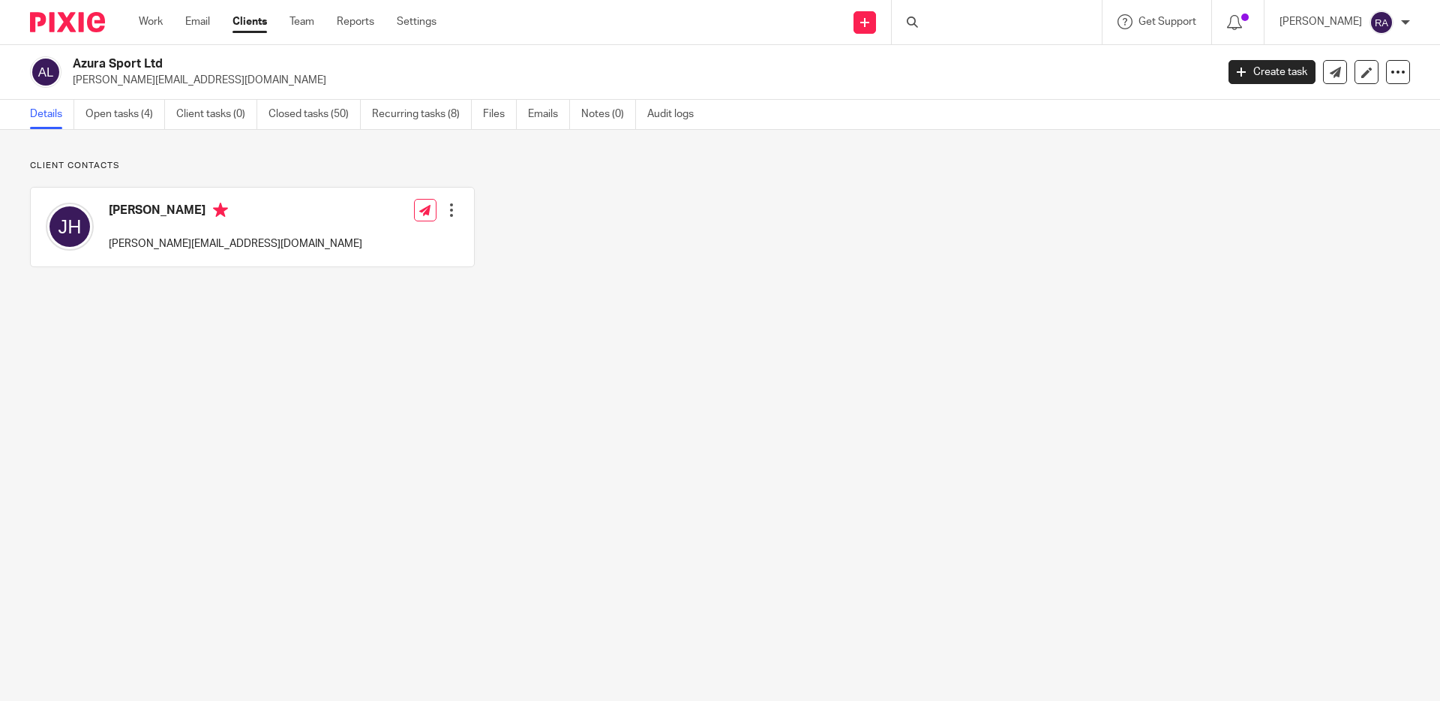 This screenshot has height=701, width=1440. What do you see at coordinates (608, 114) in the screenshot?
I see `a: Notes (0)` at bounding box center [608, 114].